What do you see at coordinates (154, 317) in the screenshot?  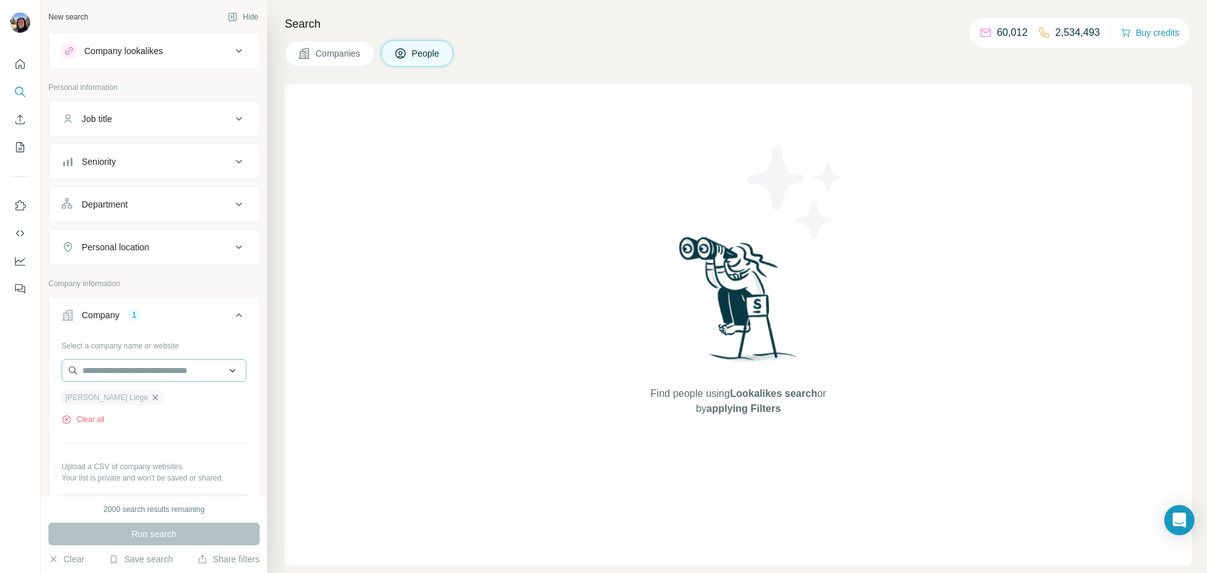 I see `button: Company1` at bounding box center [154, 317].